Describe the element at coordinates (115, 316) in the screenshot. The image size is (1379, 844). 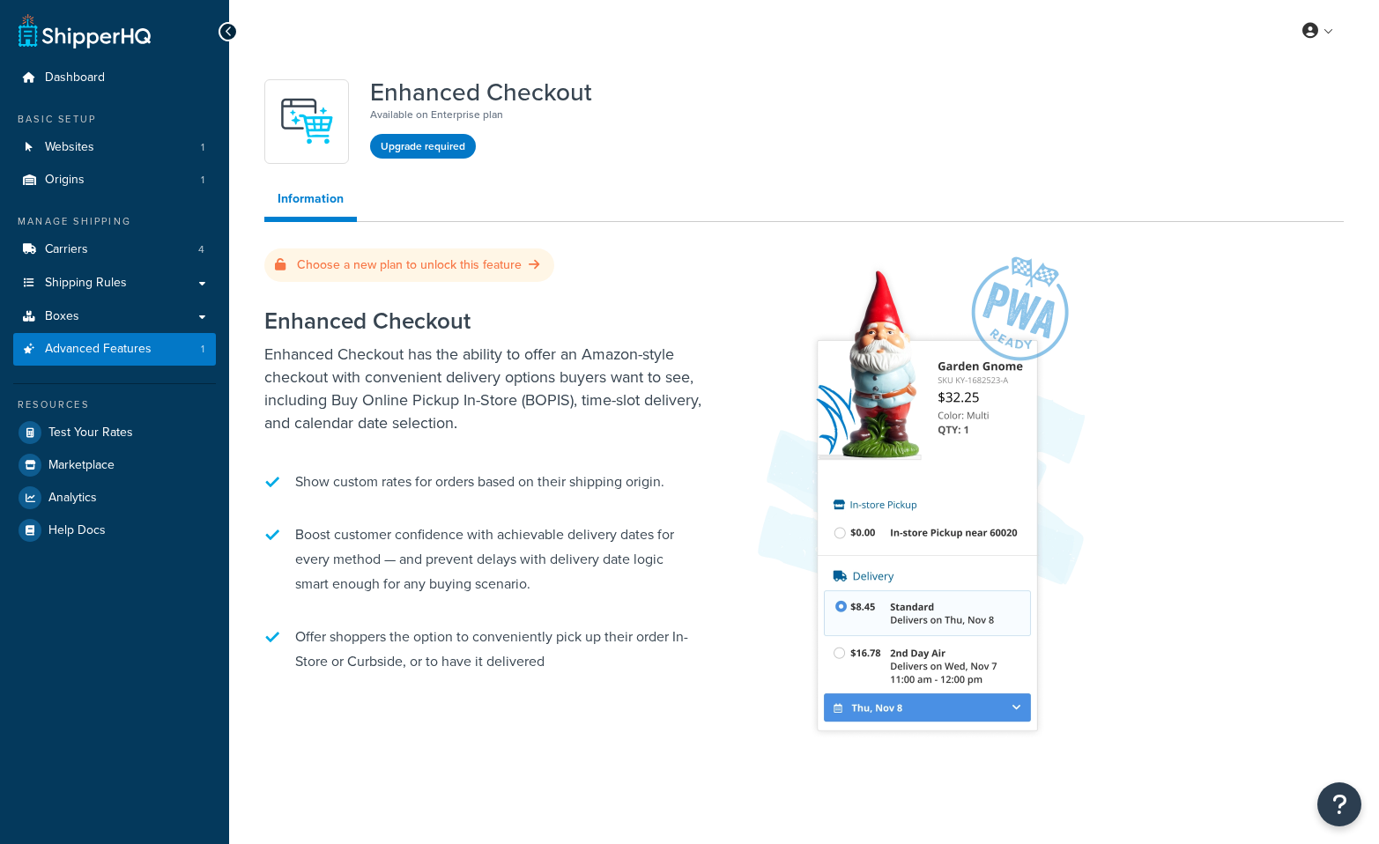
I see `li: Boxes` at that location.